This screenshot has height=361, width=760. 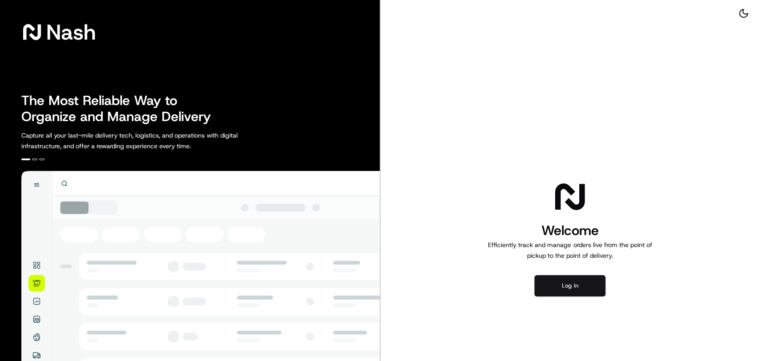 What do you see at coordinates (121, 109) in the screenshot?
I see `h2: The Most Reliable Way to Organize and Manage Delivery` at bounding box center [121, 109].